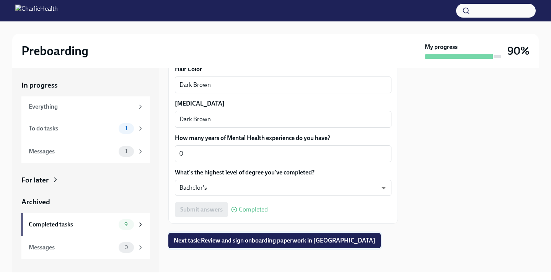 The height and width of the screenshot is (280, 551). I want to click on div: To do tasks, so click(72, 129).